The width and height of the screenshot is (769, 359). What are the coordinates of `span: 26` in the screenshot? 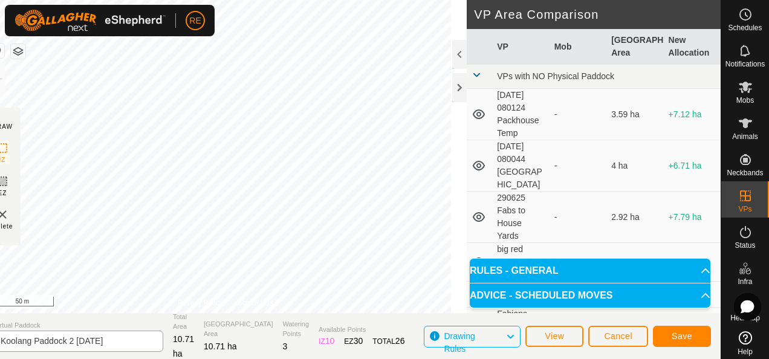 It's located at (400, 341).